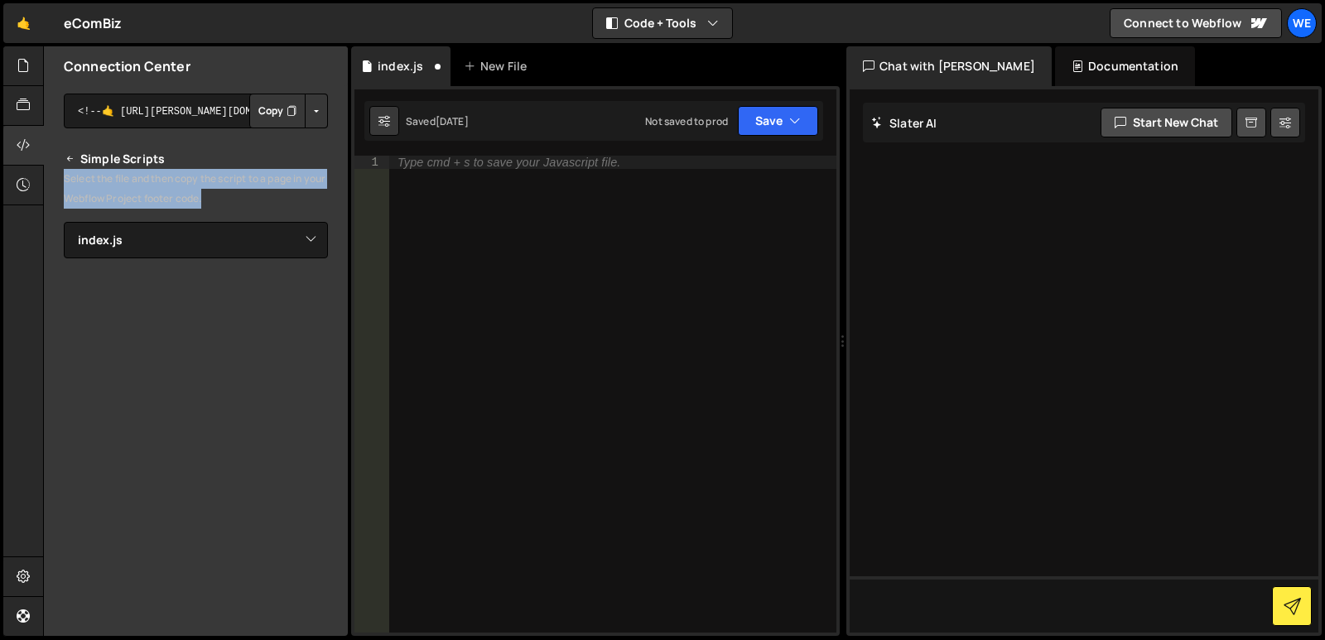  I want to click on h2: Connection Center, so click(127, 66).